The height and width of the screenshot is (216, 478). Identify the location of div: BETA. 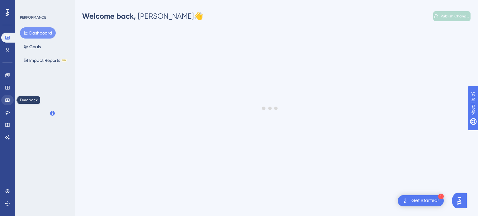
(64, 60).